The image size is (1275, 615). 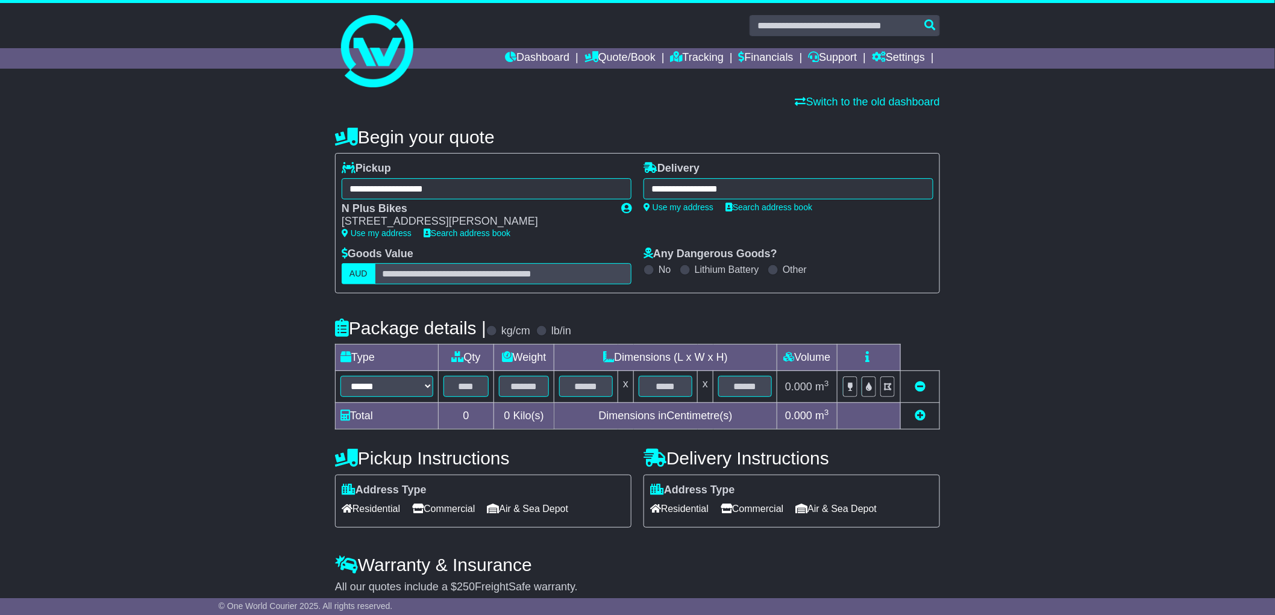 I want to click on td: Type, so click(x=387, y=358).